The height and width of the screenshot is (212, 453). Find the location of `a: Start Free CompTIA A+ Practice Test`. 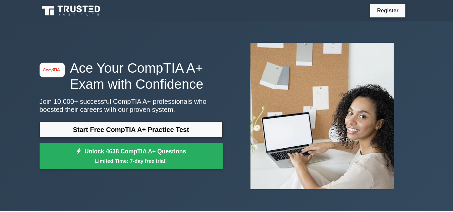

a: Start Free CompTIA A+ Practice Test is located at coordinates (131, 130).